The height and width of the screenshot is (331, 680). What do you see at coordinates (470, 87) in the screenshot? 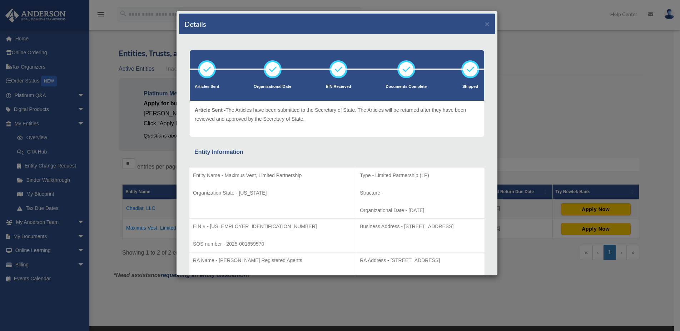
I see `p: Shipped` at bounding box center [470, 87].